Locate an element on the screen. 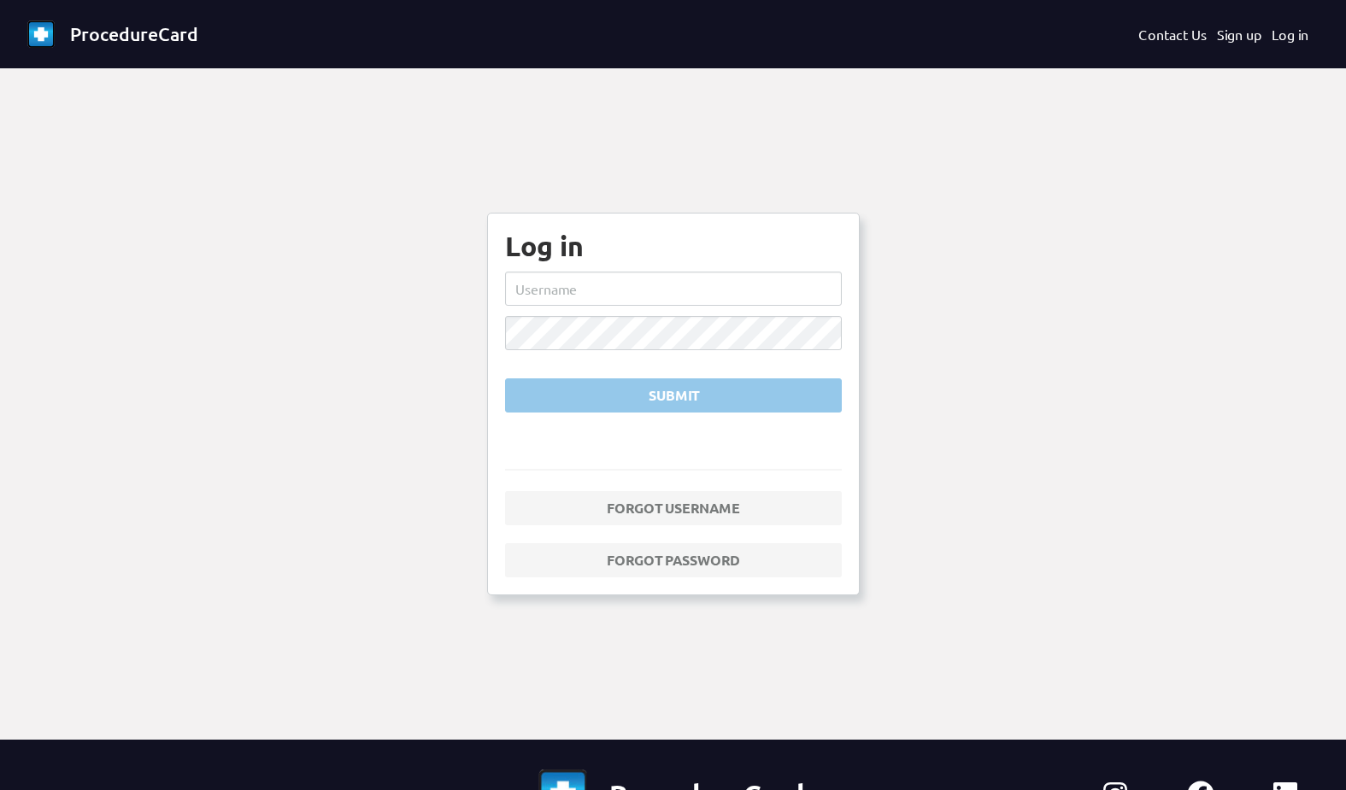 The width and height of the screenshot is (1346, 790). span: ProcedureCard is located at coordinates (134, 33).